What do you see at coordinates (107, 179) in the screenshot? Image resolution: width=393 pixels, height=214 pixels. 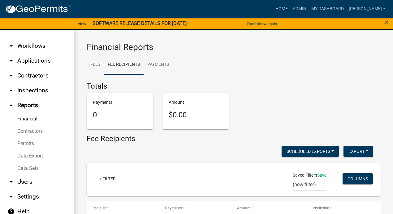 I see `a: + Filter` at bounding box center [107, 179].